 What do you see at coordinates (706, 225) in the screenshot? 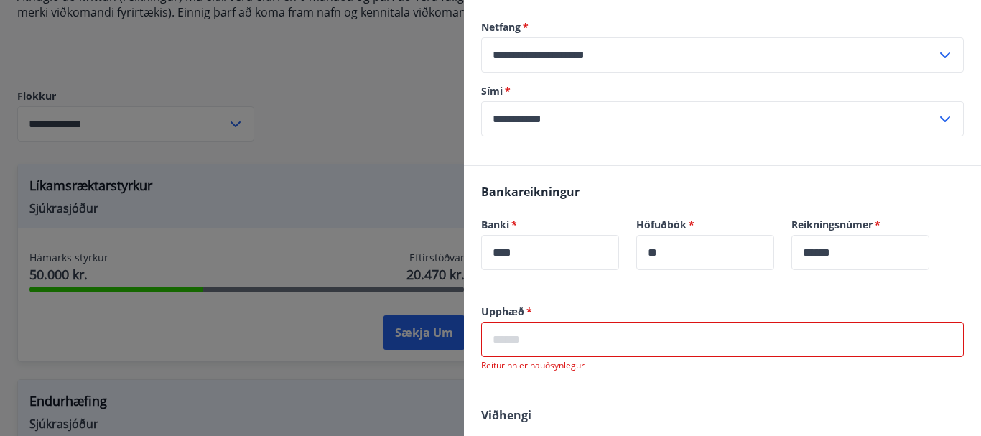
I see `label: Höfuðbók` at bounding box center [706, 225].